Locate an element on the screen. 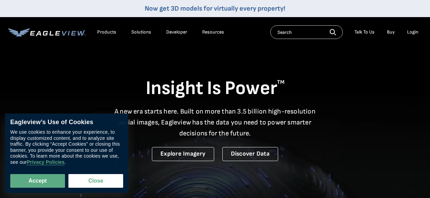  a: Privacy Policies is located at coordinates (46, 163).